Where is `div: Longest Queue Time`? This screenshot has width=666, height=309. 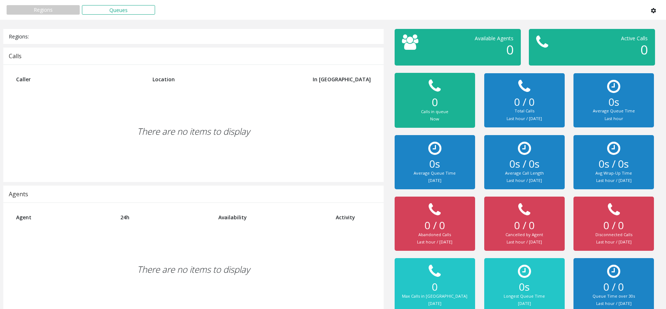
div: Longest Queue Time is located at coordinates (524, 296).